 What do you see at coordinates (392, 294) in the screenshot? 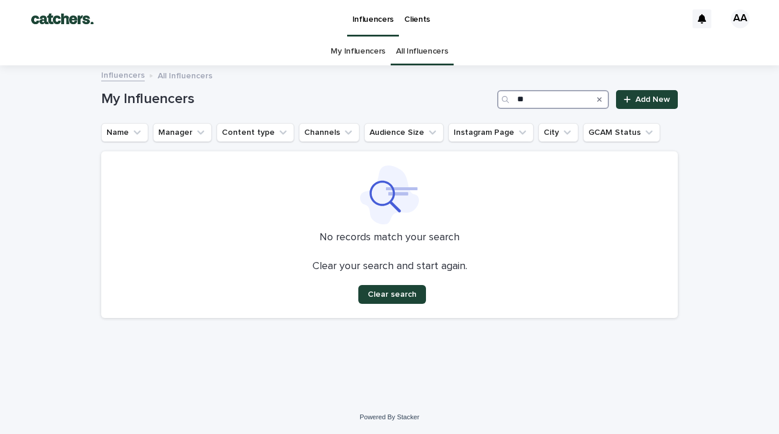
I see `button: Clear search` at bounding box center [392, 294].